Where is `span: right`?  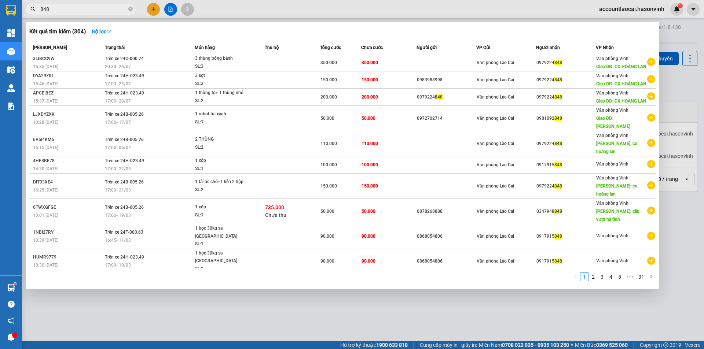
span: right is located at coordinates (651, 277).